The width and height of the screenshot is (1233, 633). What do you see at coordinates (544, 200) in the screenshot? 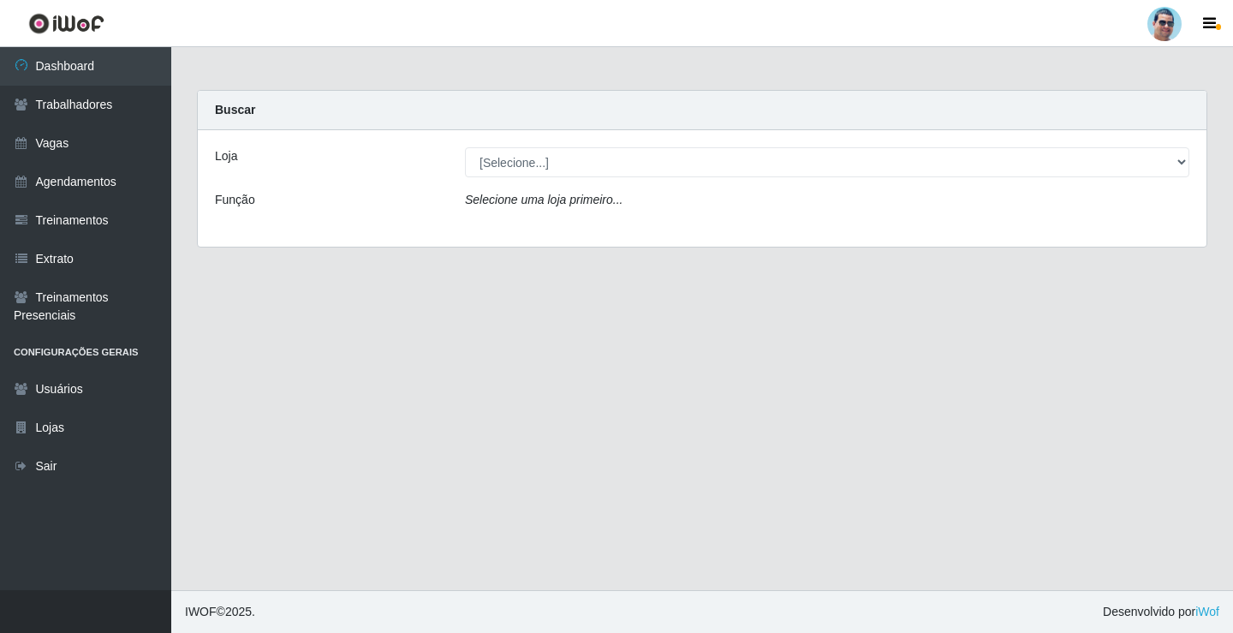
I see `i: Selecione uma loja primeiro...` at bounding box center [544, 200].